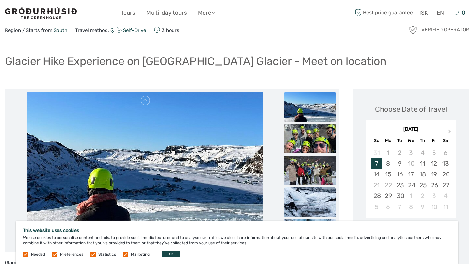 The height and width of the screenshot is (264, 474). Describe the element at coordinates (433, 196) in the screenshot. I see `div: Choose Friday, October 3rd, 2025` at that location.